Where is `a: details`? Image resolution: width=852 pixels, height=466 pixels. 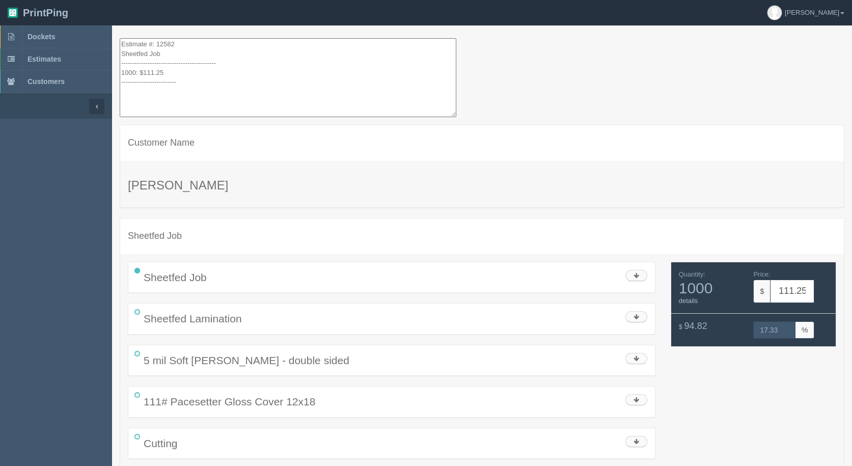
a: details is located at coordinates (688, 300).